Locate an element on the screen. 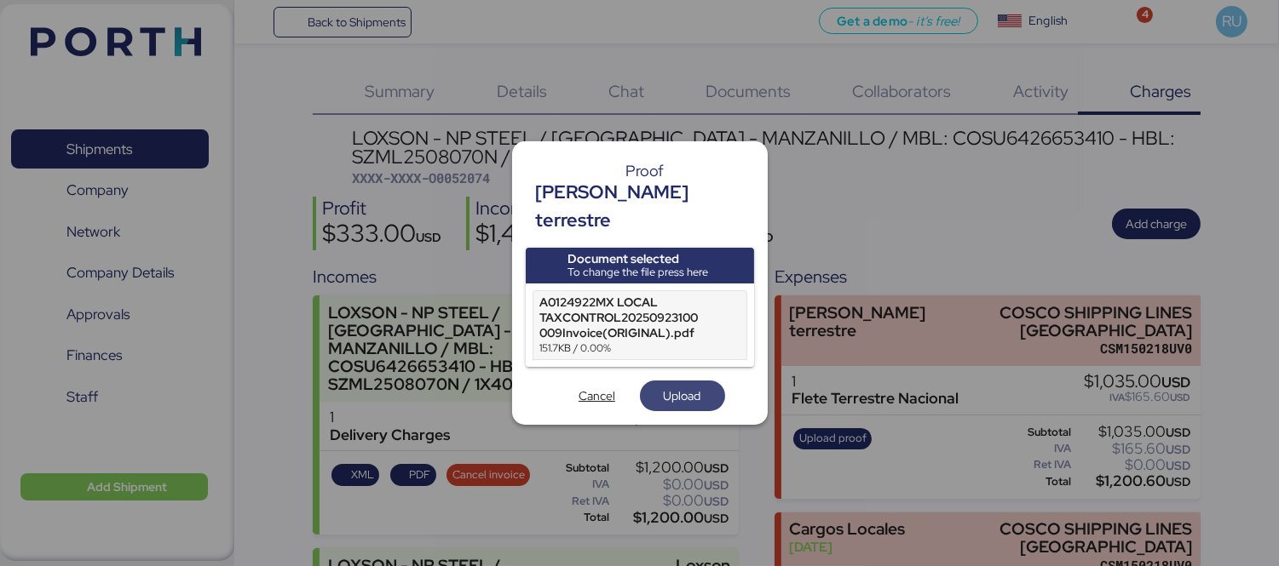  button: Cancel is located at coordinates (597, 396).